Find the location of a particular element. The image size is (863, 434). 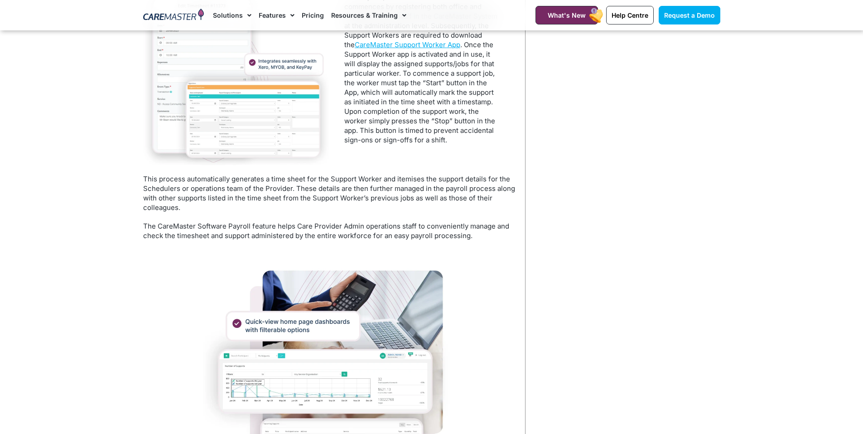

p: The CareMaster Software Payroll feature helps Care Provider Admin operations staff to convenientl... is located at coordinates (330, 231).